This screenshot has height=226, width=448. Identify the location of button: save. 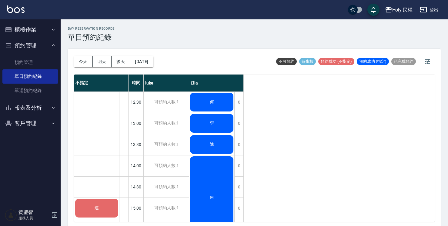
(374, 10).